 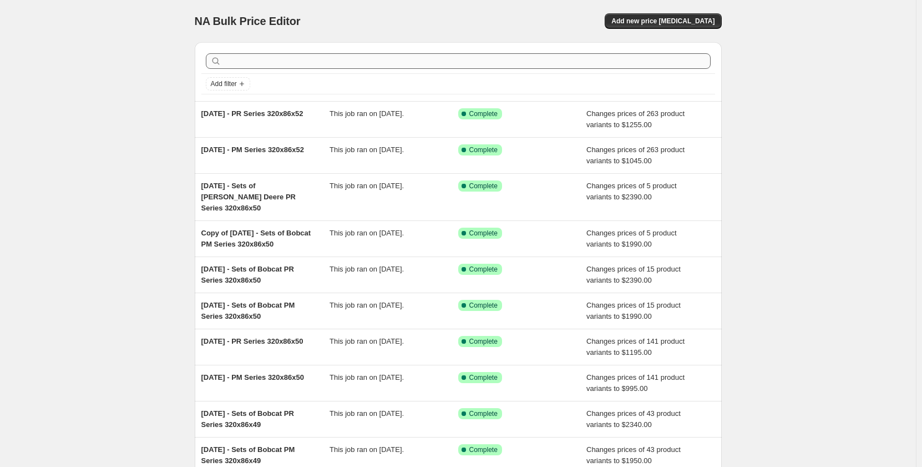 What do you see at coordinates (224, 84) in the screenshot?
I see `span: Add filter` at bounding box center [224, 84].